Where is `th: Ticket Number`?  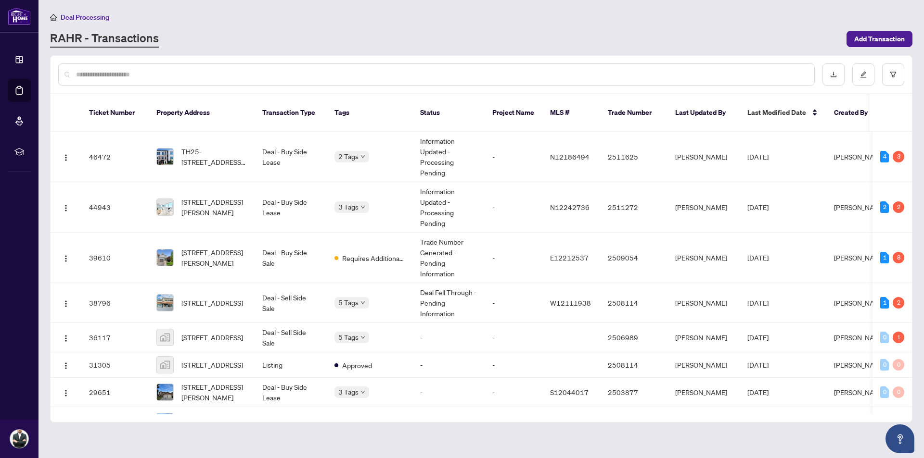 th: Ticket Number is located at coordinates (115, 113).